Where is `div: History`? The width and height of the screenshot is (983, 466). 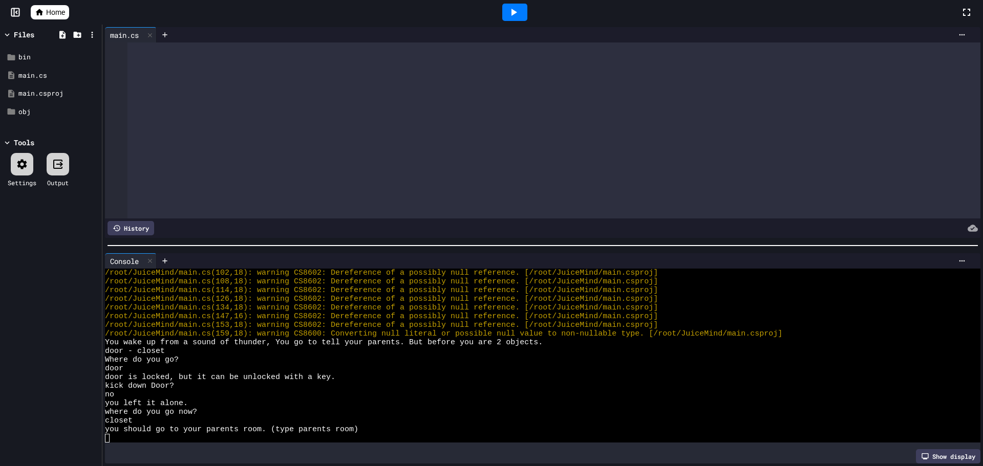
div: History is located at coordinates (131, 228).